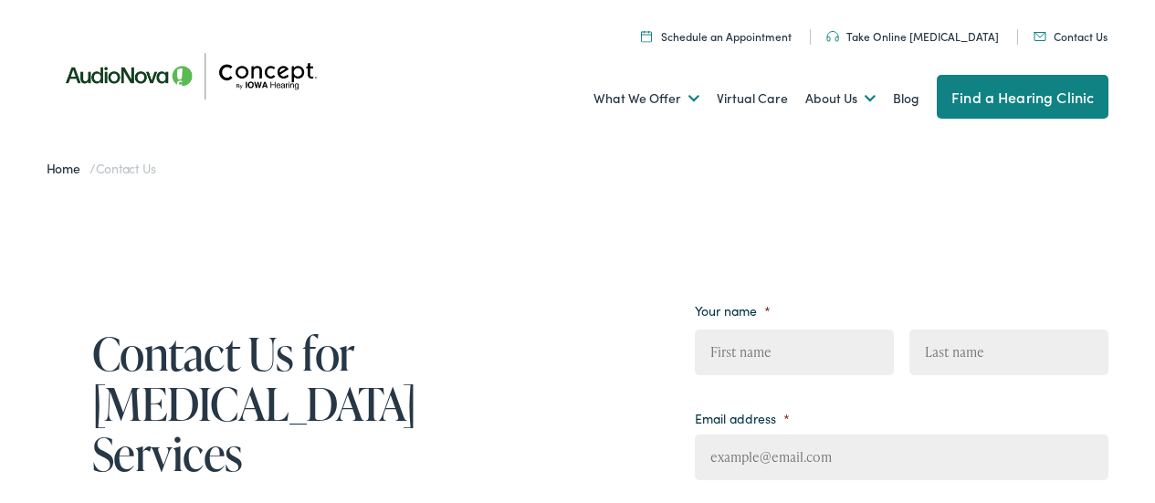 The image size is (1155, 503). Describe the element at coordinates (742, 418) in the screenshot. I see `label: Email address` at that location.